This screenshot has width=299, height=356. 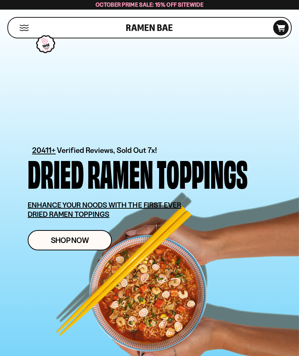 I want to click on u: ENHANCE YOUR NOODS WITH THE FIRST EVER DRIED RAMEN TOPPINGS, so click(x=105, y=209).